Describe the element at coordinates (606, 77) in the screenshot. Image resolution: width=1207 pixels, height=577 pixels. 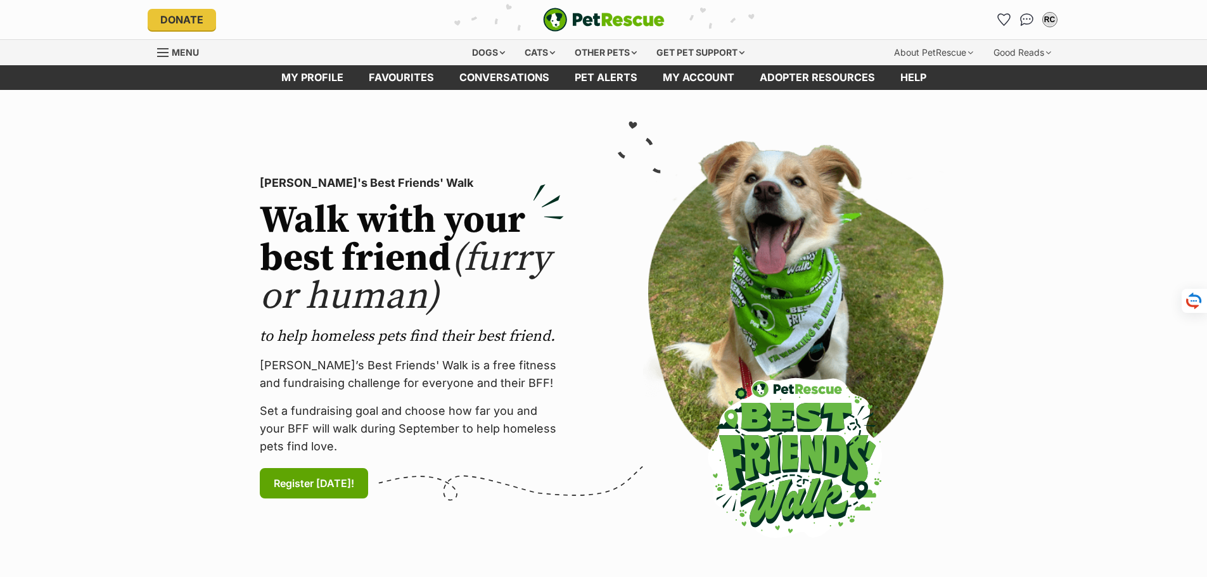
I see `a: Pet alerts` at that location.